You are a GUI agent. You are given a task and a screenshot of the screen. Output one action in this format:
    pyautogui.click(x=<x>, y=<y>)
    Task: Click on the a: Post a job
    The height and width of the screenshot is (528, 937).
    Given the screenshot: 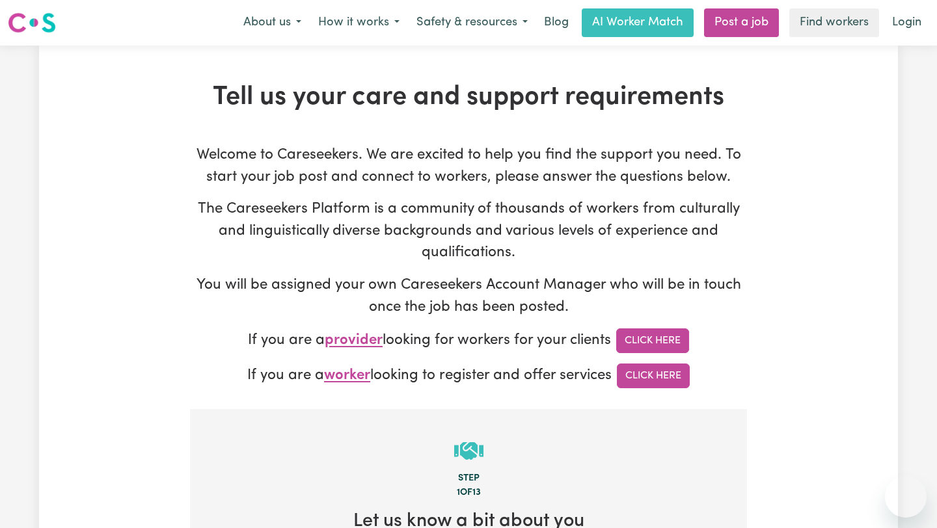 What is the action you would take?
    pyautogui.click(x=741, y=23)
    